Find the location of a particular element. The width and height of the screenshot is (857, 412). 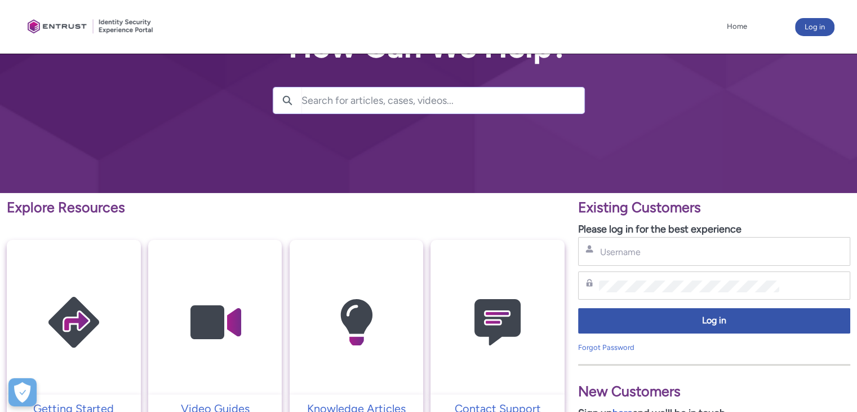

input: Search for articles, cases, videos... is located at coordinates (443, 100).